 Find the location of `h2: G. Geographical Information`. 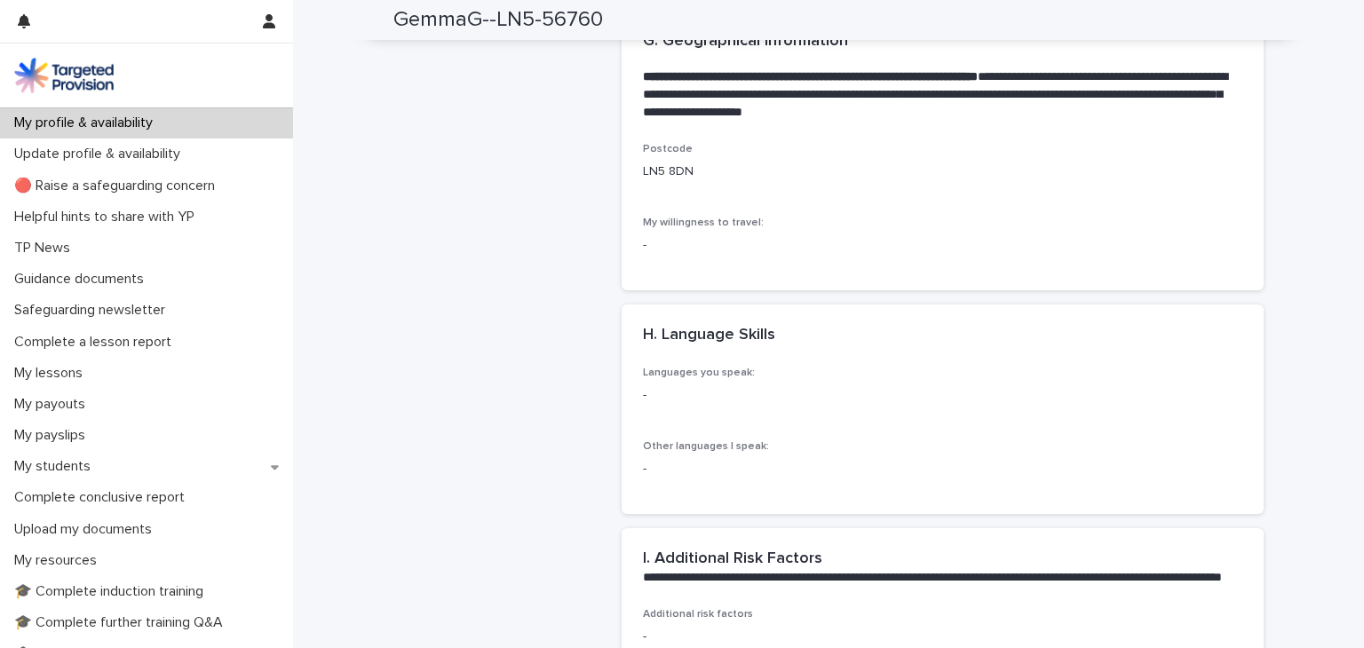

h2: G. Geographical Information is located at coordinates (745, 42).